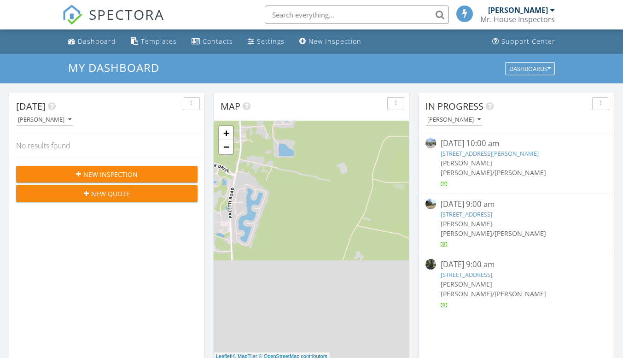  What do you see at coordinates (154, 41) in the screenshot?
I see `a: Templates` at bounding box center [154, 41].